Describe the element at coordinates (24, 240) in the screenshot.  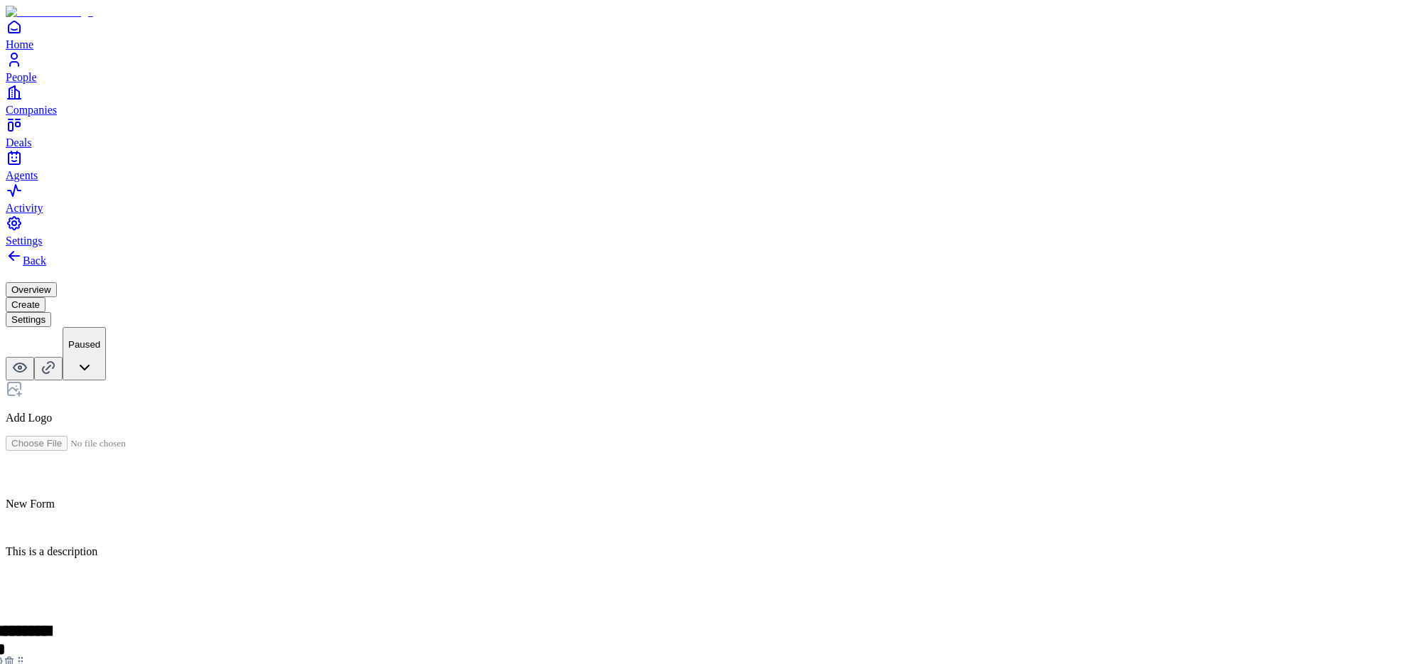
I see `span: Settings` at that location.